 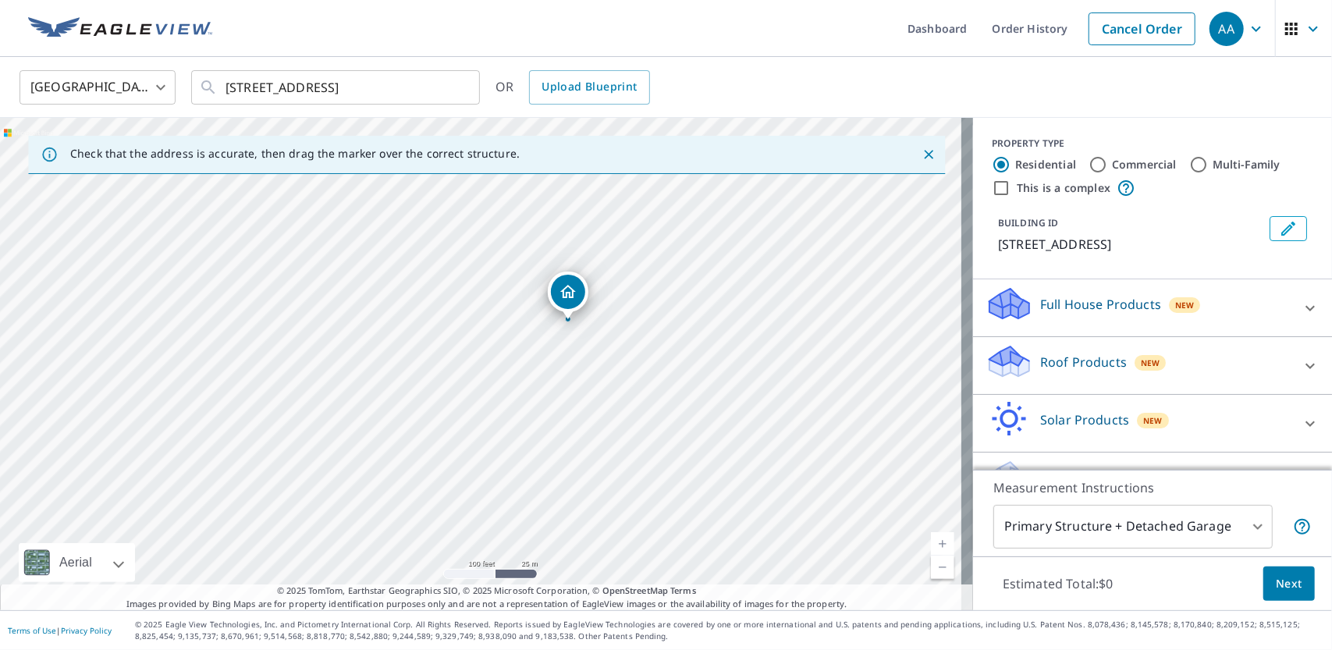 What do you see at coordinates (929, 155) in the screenshot?
I see `button: Close` at bounding box center [929, 155].